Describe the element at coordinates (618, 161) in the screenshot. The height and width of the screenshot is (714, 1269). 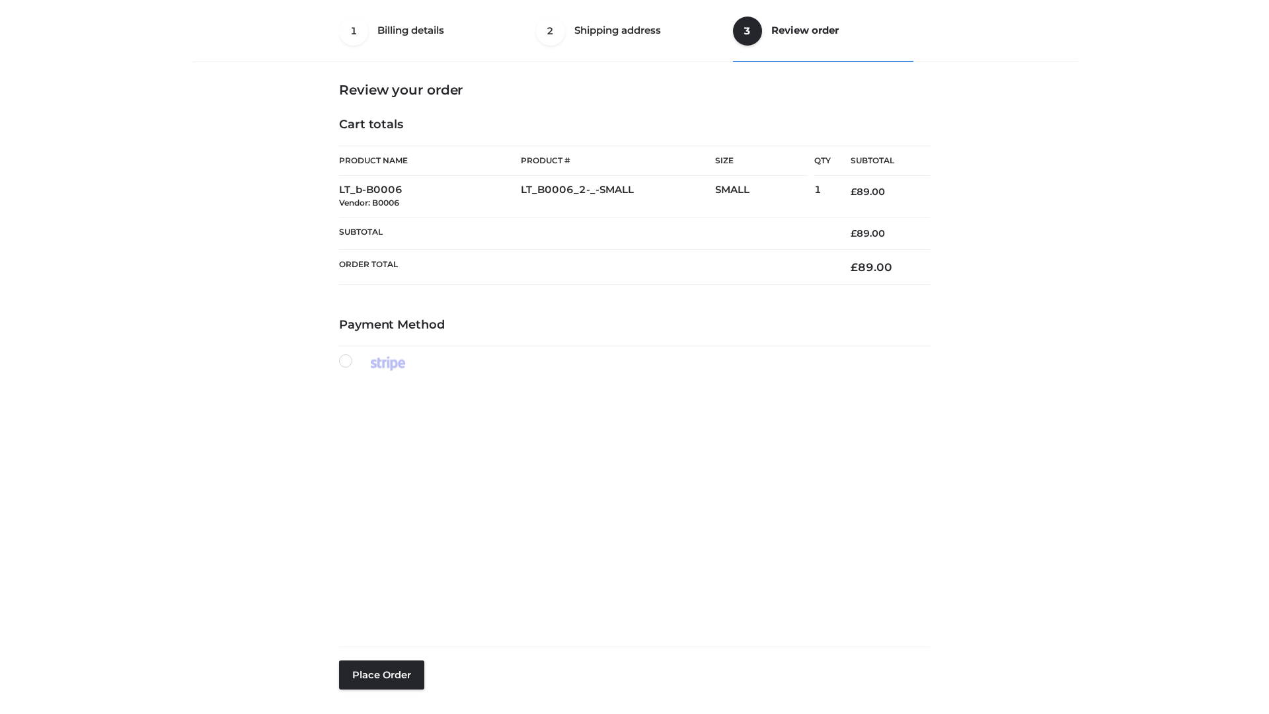
I see `th: Product #` at that location.